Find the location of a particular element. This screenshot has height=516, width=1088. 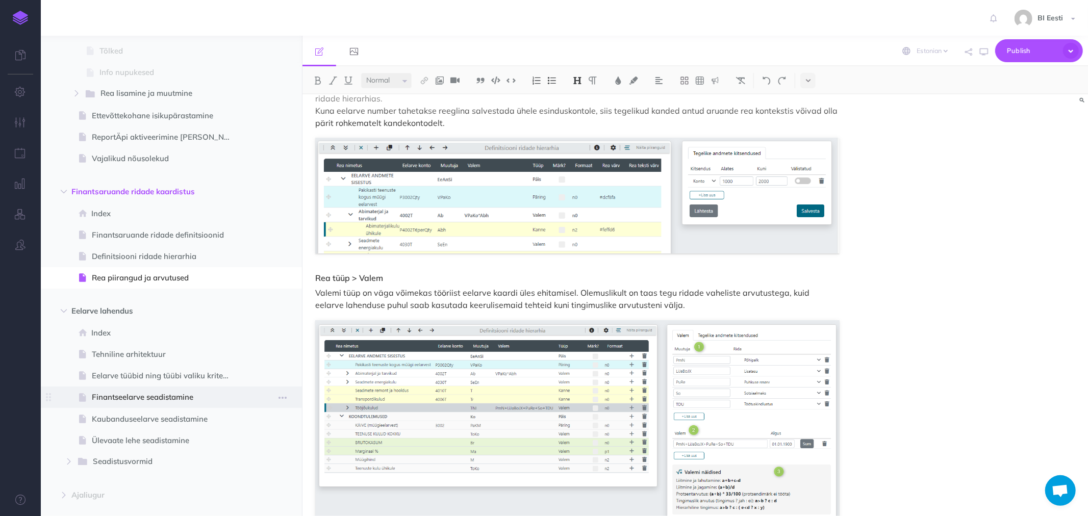

img: Paragraph button is located at coordinates (593, 81).